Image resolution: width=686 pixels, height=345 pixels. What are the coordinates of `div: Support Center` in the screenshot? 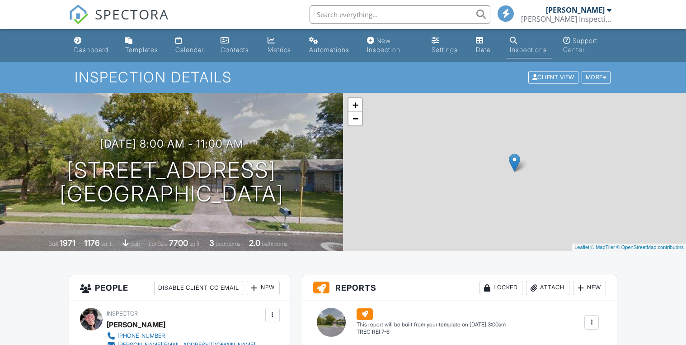 It's located at (581, 45).